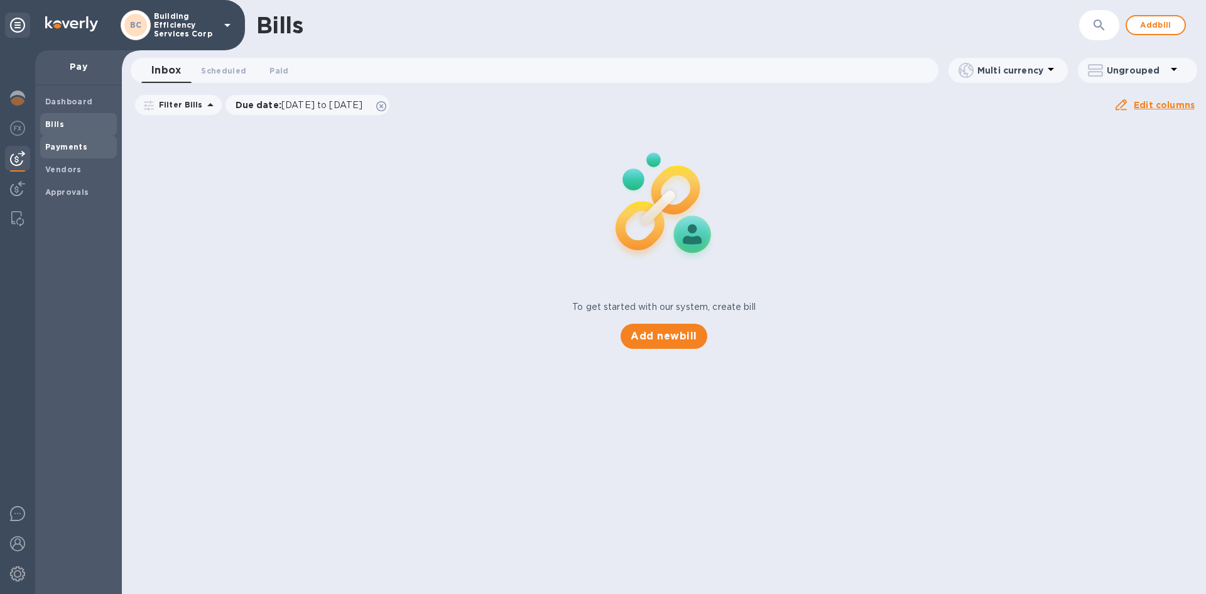  I want to click on span: Add bill, so click(1156, 25).